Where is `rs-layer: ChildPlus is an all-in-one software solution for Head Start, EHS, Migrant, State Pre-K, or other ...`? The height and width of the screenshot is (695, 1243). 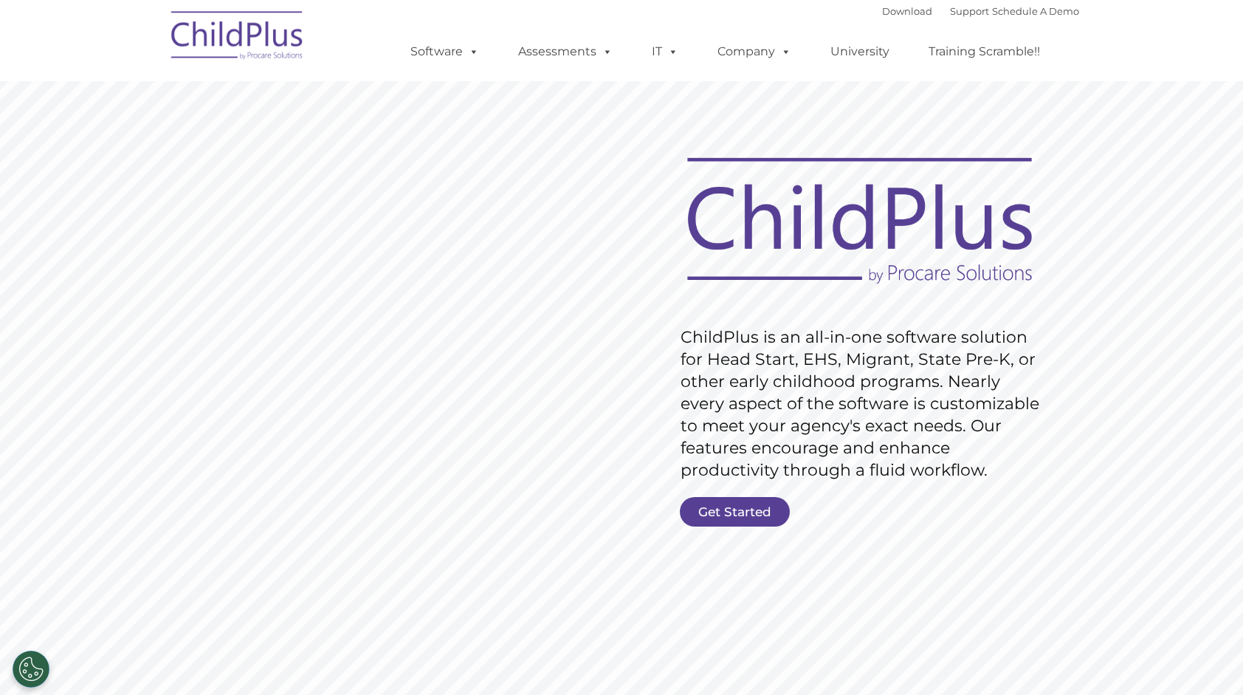
rs-layer: ChildPlus is an all-in-one software solution for Head Start, EHS, Migrant, State Pre-K, or other ... is located at coordinates (864, 404).